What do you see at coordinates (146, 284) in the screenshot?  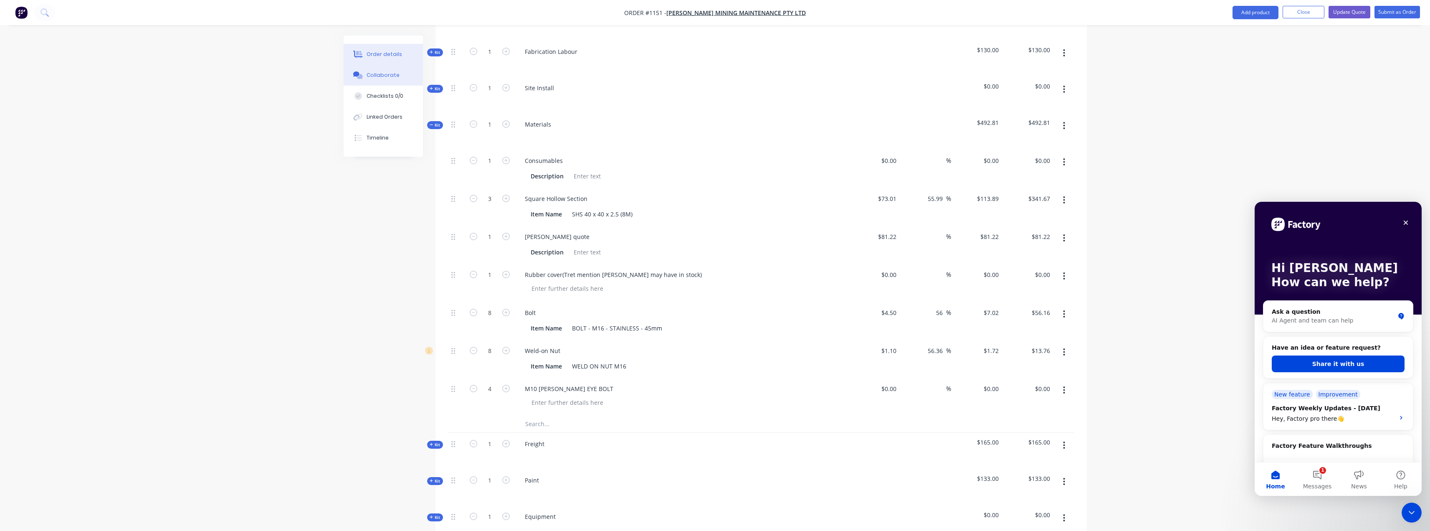 I see `span: Help` at bounding box center [146, 284].